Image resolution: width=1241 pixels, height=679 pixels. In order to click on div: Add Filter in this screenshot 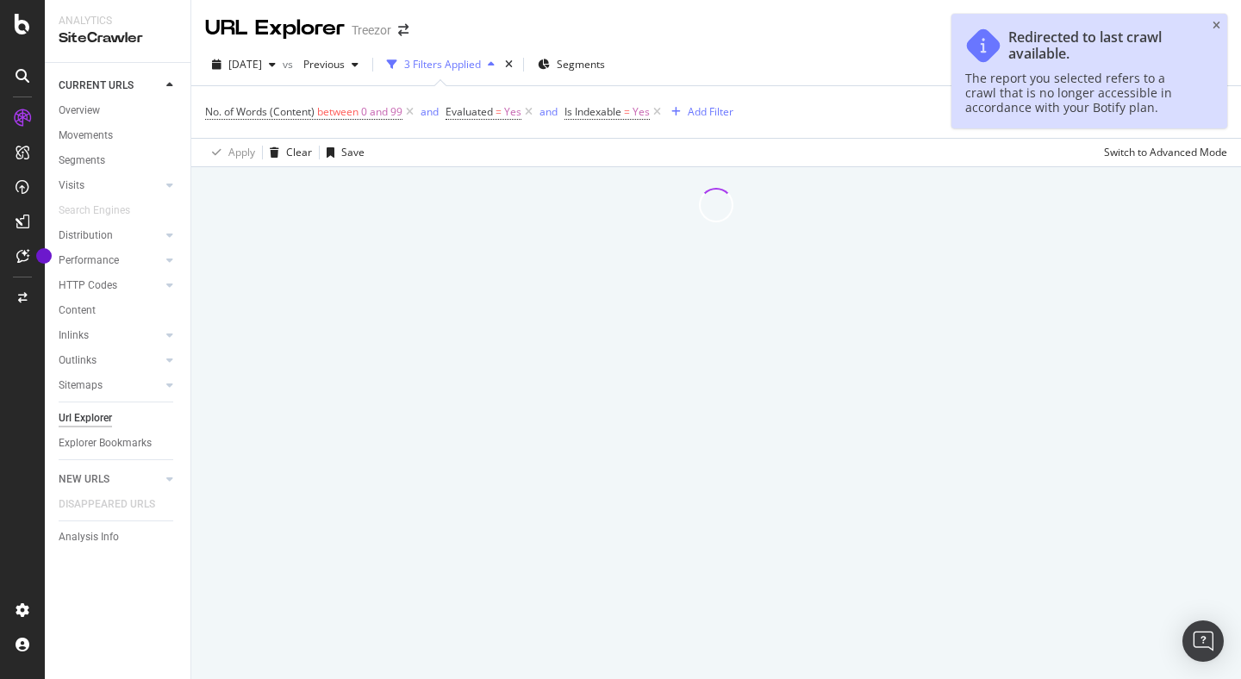, I will do `click(710, 111)`.